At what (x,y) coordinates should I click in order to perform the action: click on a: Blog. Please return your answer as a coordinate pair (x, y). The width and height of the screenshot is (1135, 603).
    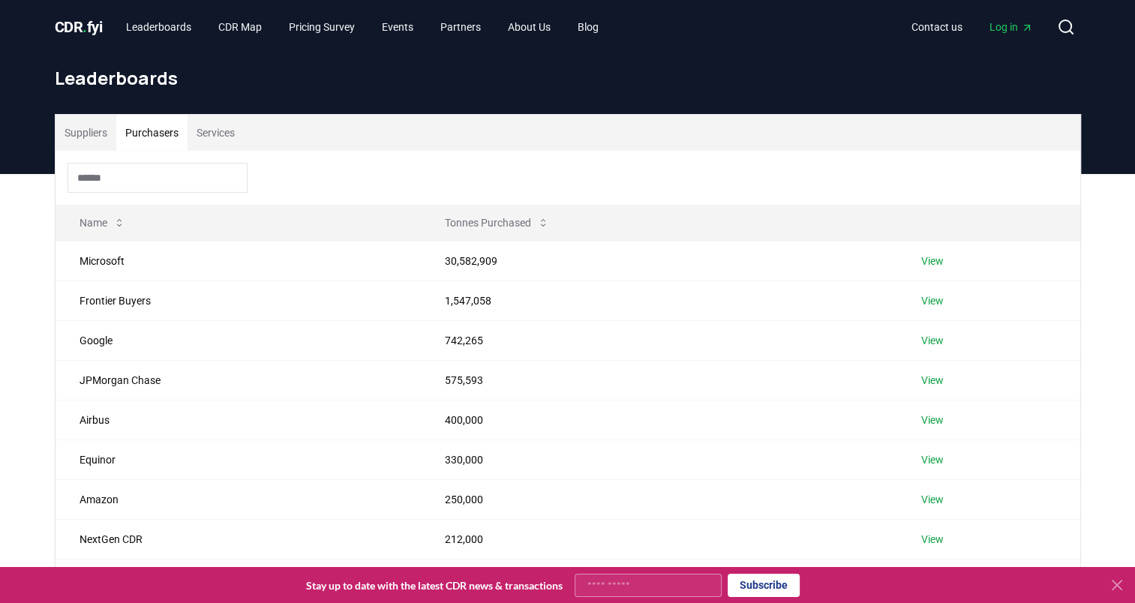
    Looking at the image, I should click on (588, 27).